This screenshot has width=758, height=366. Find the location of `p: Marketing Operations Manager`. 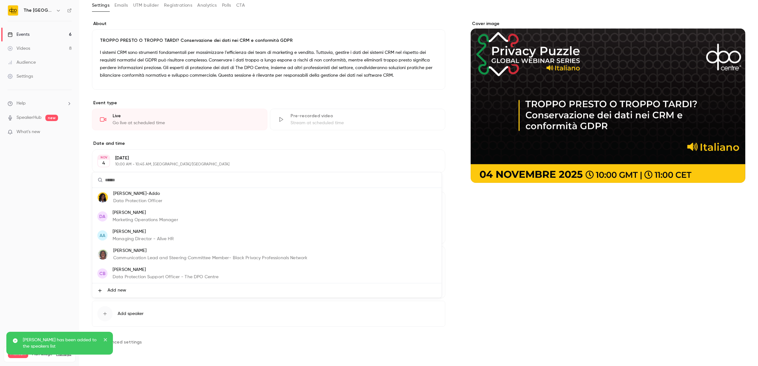

p: Marketing Operations Manager is located at coordinates (145, 220).